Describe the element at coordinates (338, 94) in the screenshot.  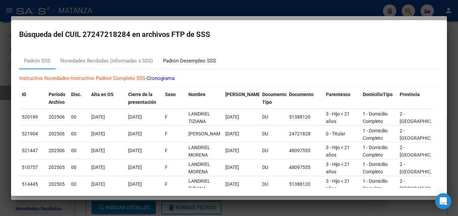
I see `span: Parentesco` at that location.